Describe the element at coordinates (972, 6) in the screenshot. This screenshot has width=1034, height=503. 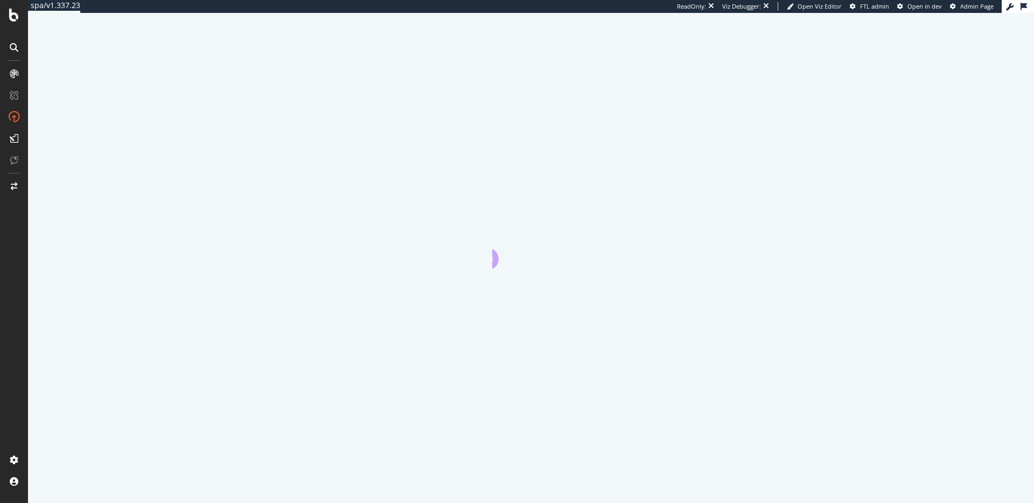
I see `a: Admin Page` at that location.